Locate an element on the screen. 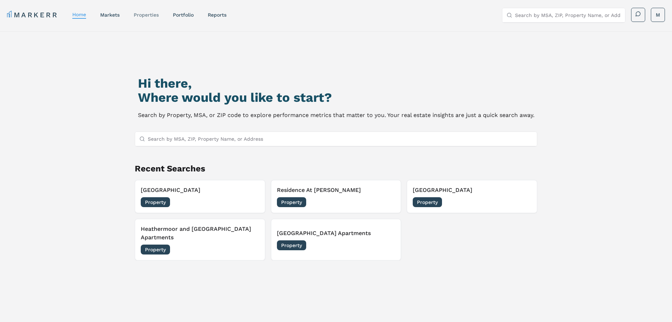  h1: Hi there, is located at coordinates (336, 83).